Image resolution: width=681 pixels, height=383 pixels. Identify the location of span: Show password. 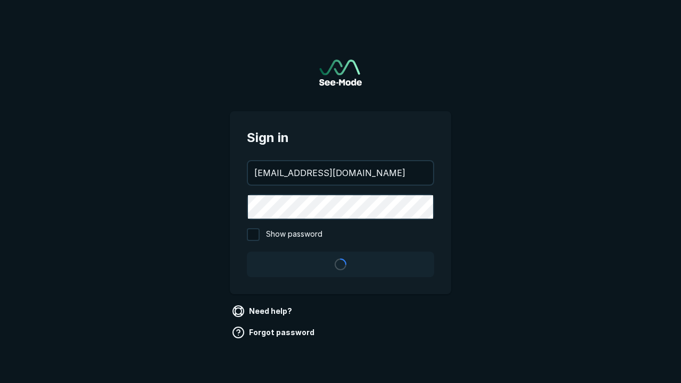
(294, 235).